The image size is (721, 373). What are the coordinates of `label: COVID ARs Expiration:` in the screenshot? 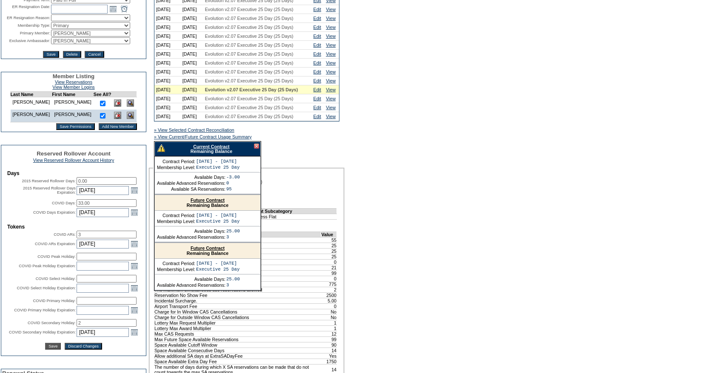 It's located at (55, 244).